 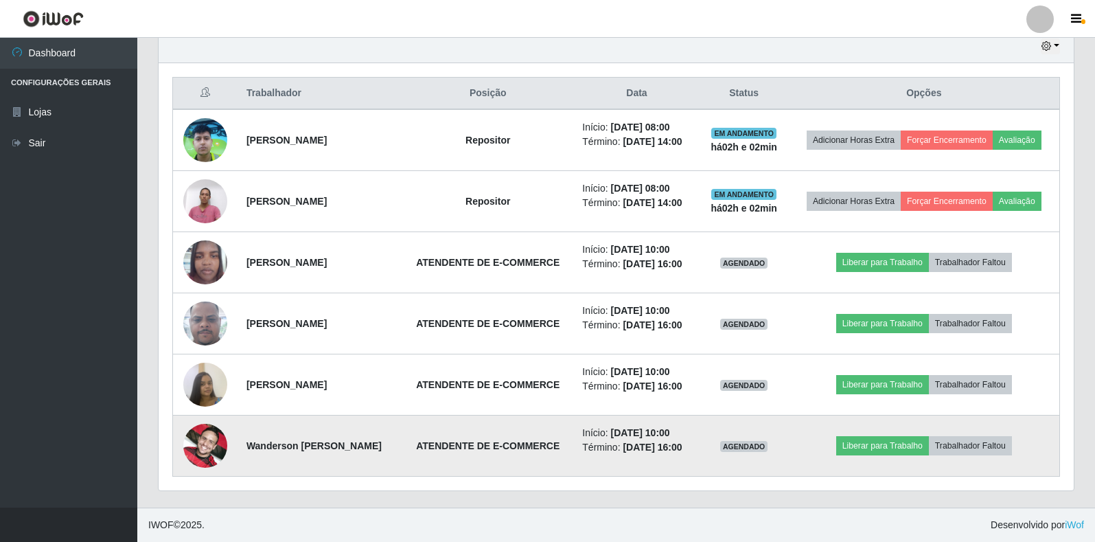 I want to click on th: Posição, so click(x=487, y=93).